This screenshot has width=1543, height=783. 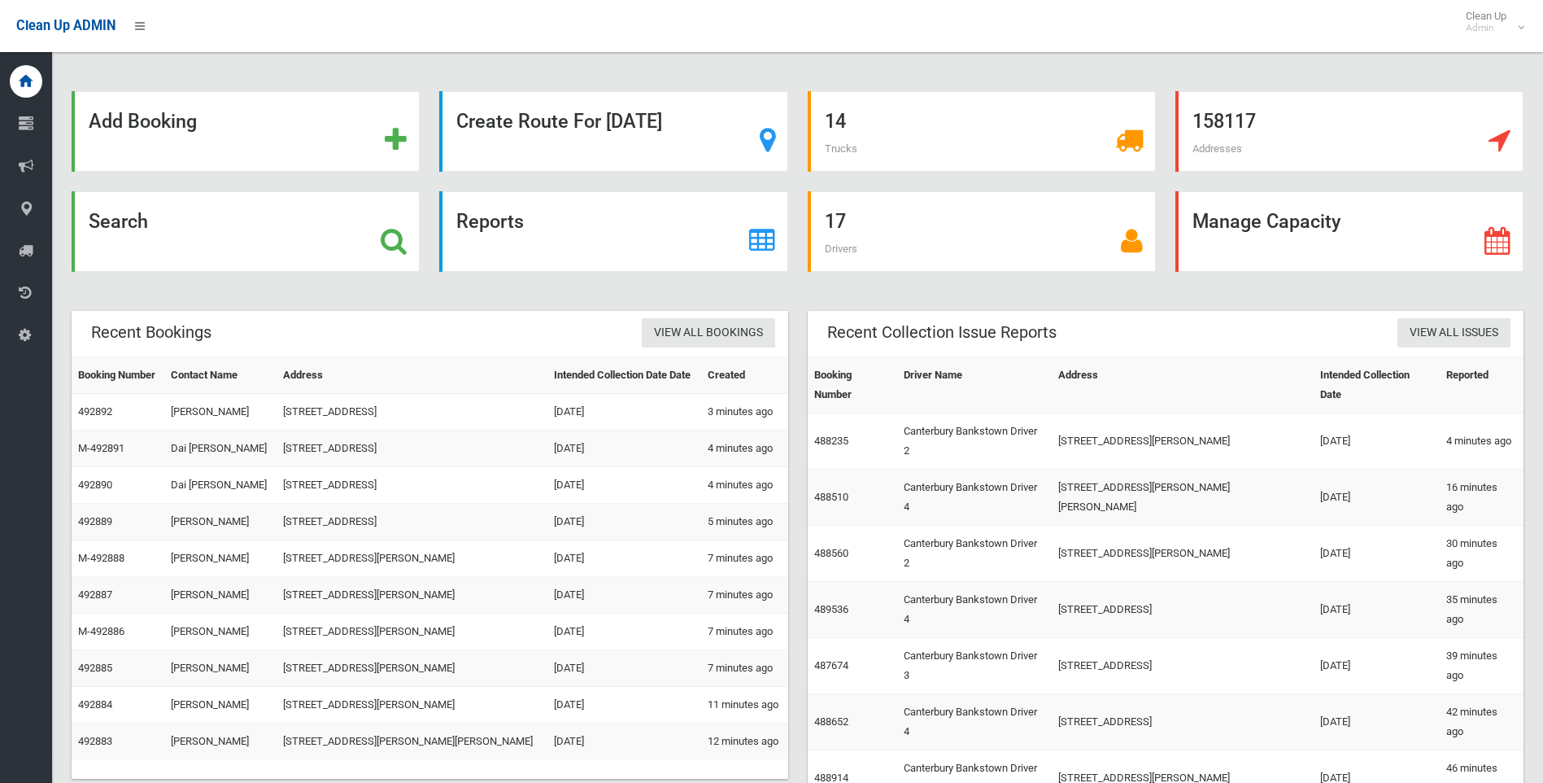 What do you see at coordinates (831, 496) in the screenshot?
I see `a: 488510` at bounding box center [831, 496].